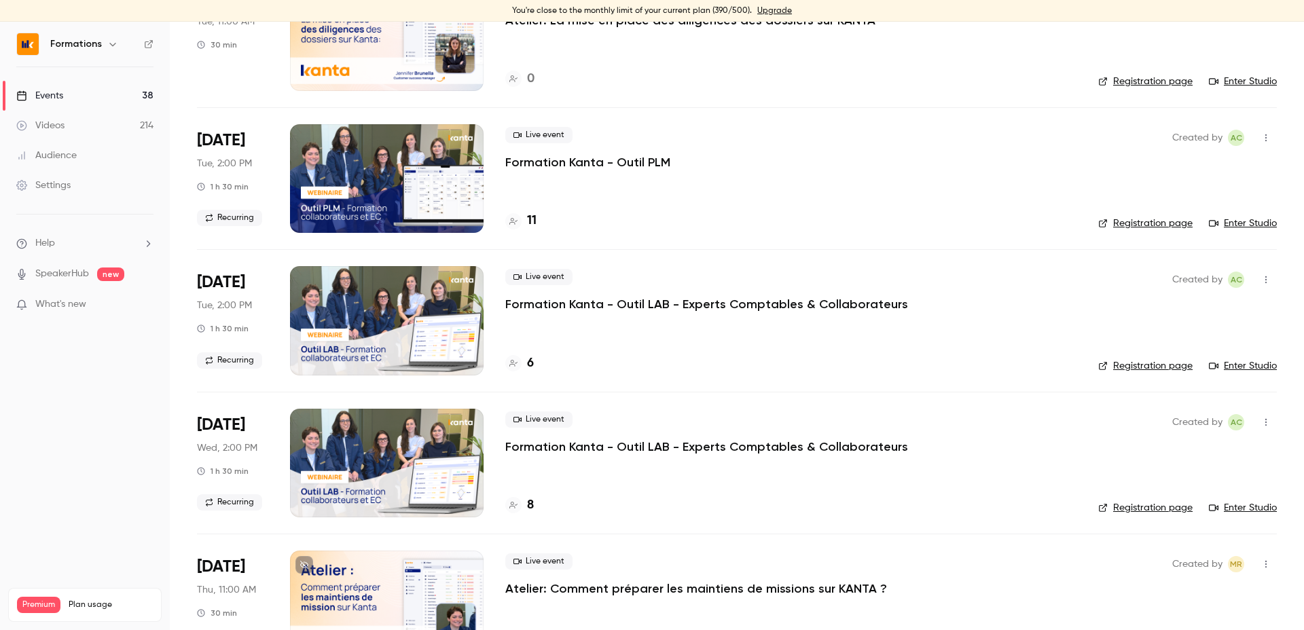 The height and width of the screenshot is (630, 1304). Describe the element at coordinates (519, 79) in the screenshot. I see `a: 0` at that location.